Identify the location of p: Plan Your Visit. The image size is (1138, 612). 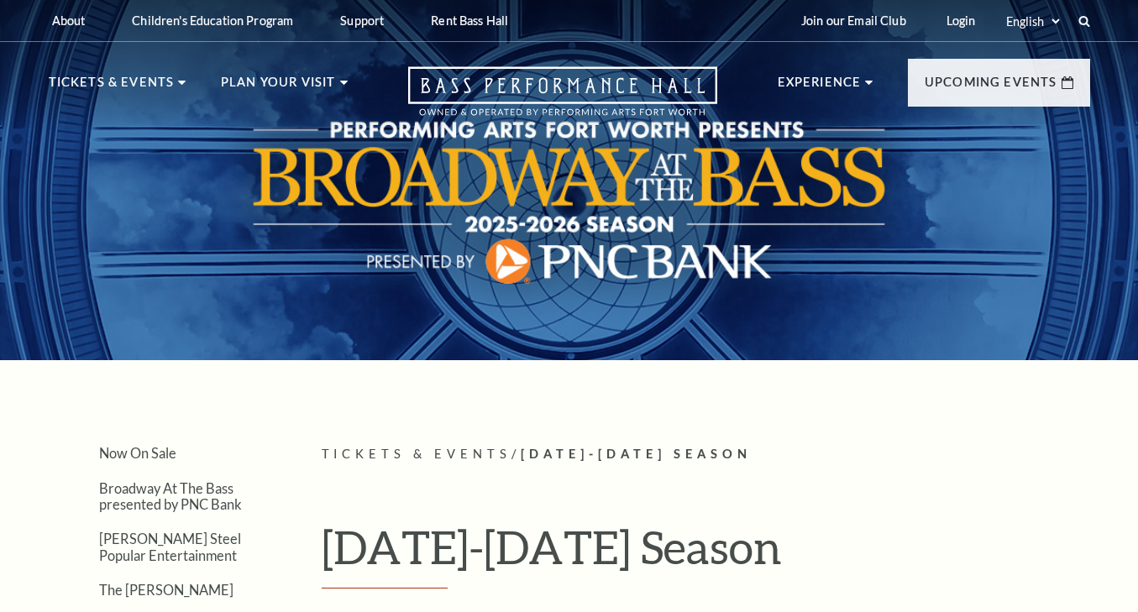
(278, 87).